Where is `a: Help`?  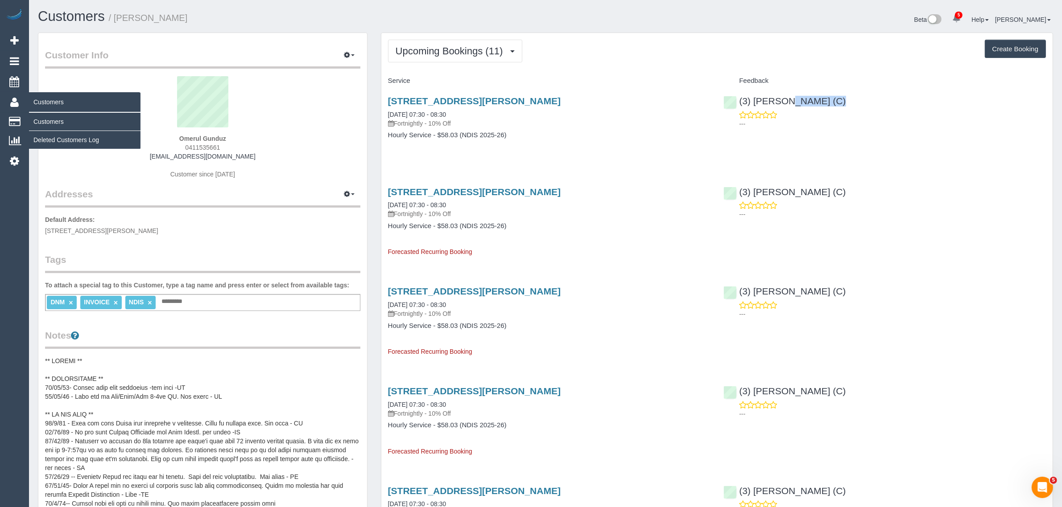
a: Help is located at coordinates (980, 20).